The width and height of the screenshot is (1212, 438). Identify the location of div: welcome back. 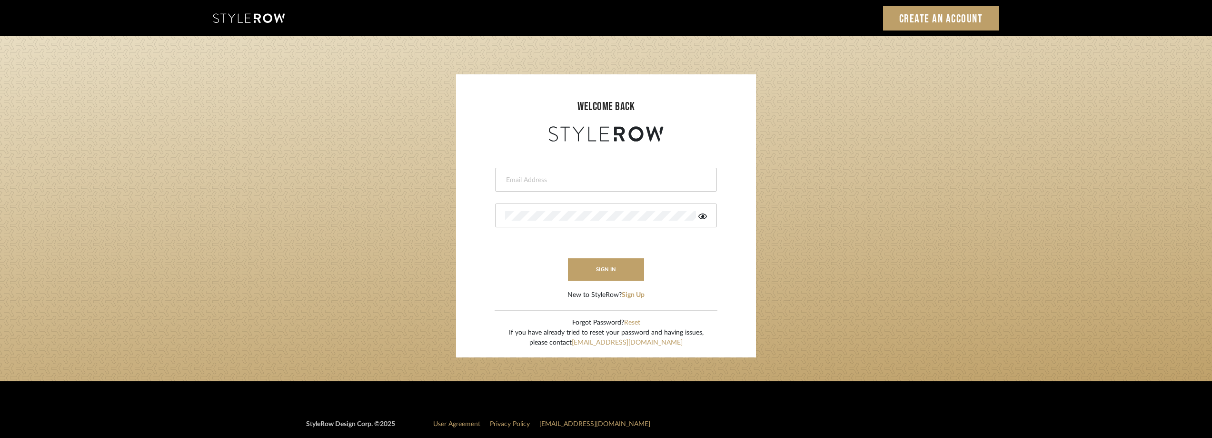
(606, 107).